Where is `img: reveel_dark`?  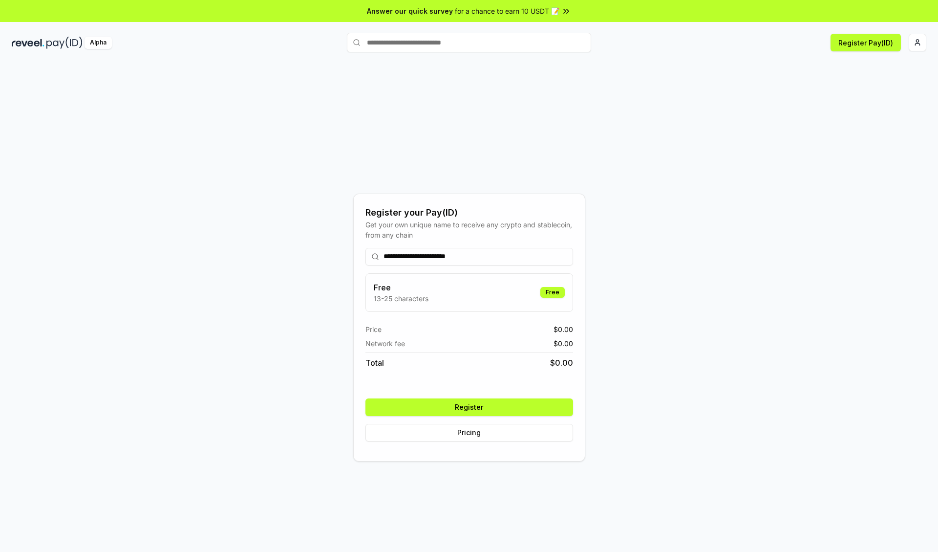
img: reveel_dark is located at coordinates (28, 43).